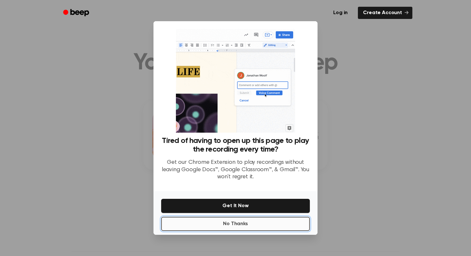 The height and width of the screenshot is (256, 471). I want to click on p: Get our Chrome Extension to play recordings without leaving Google Docs™, Google Classroom™, & Gm..., so click(236, 170).